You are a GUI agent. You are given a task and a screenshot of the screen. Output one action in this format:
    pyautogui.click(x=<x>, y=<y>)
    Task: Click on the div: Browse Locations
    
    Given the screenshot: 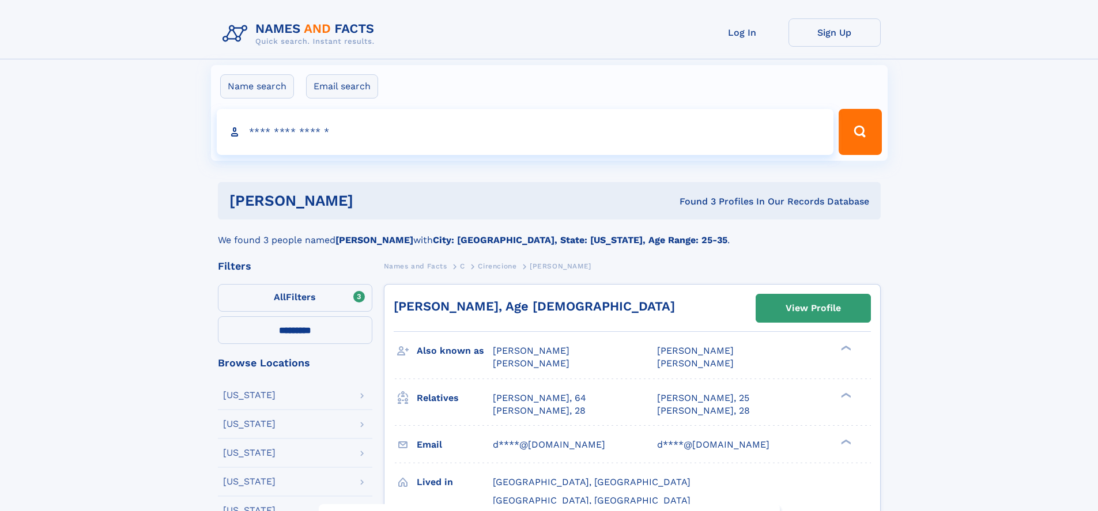 What is the action you would take?
    pyautogui.click(x=295, y=363)
    